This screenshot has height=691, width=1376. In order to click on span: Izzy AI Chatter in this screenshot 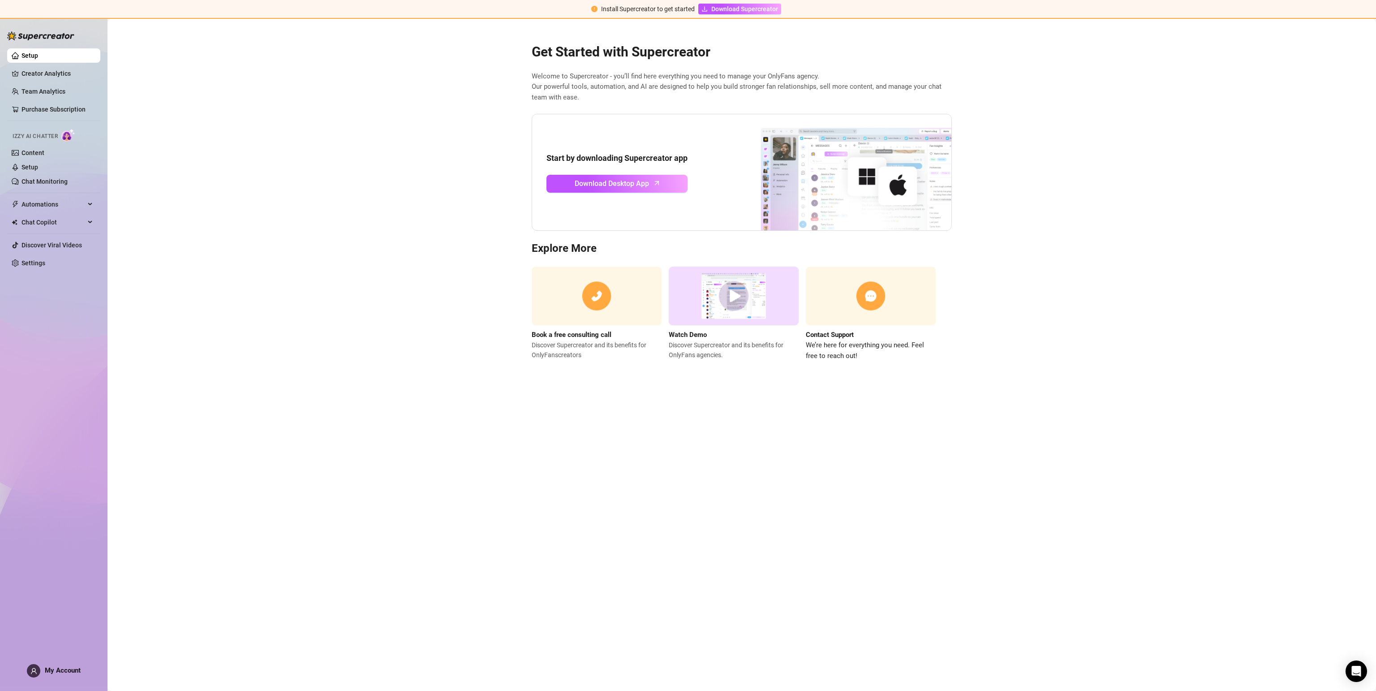, I will do `click(35, 136)`.